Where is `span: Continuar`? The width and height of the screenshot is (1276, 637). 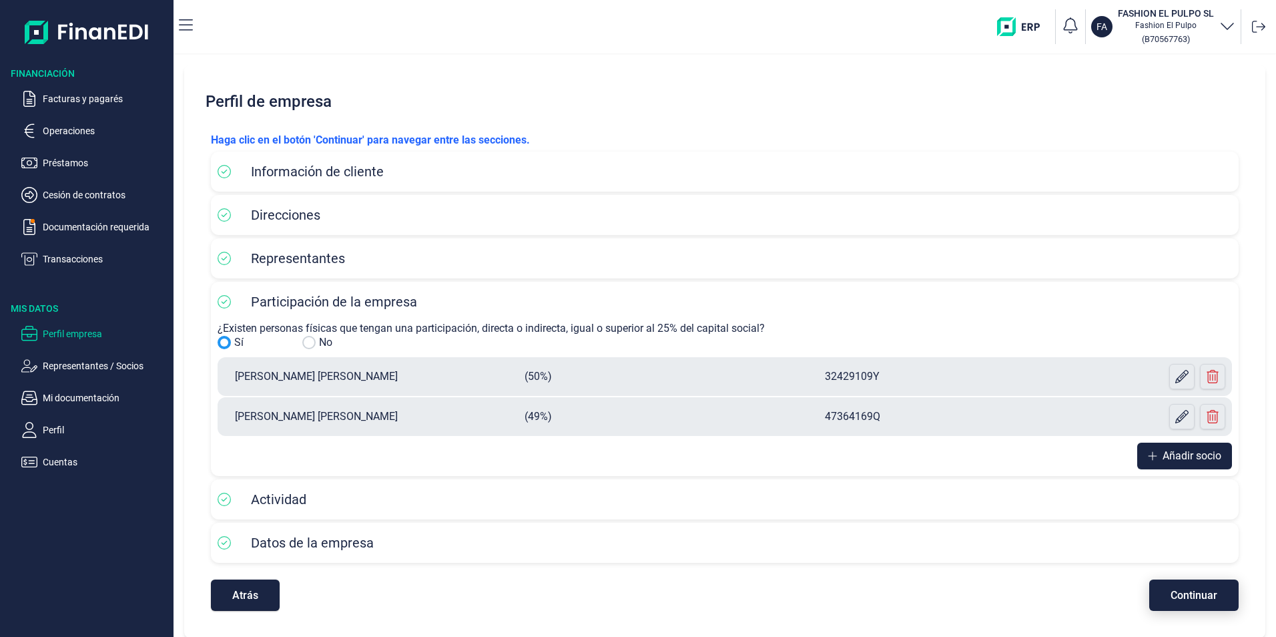 span: Continuar is located at coordinates (1194, 594).